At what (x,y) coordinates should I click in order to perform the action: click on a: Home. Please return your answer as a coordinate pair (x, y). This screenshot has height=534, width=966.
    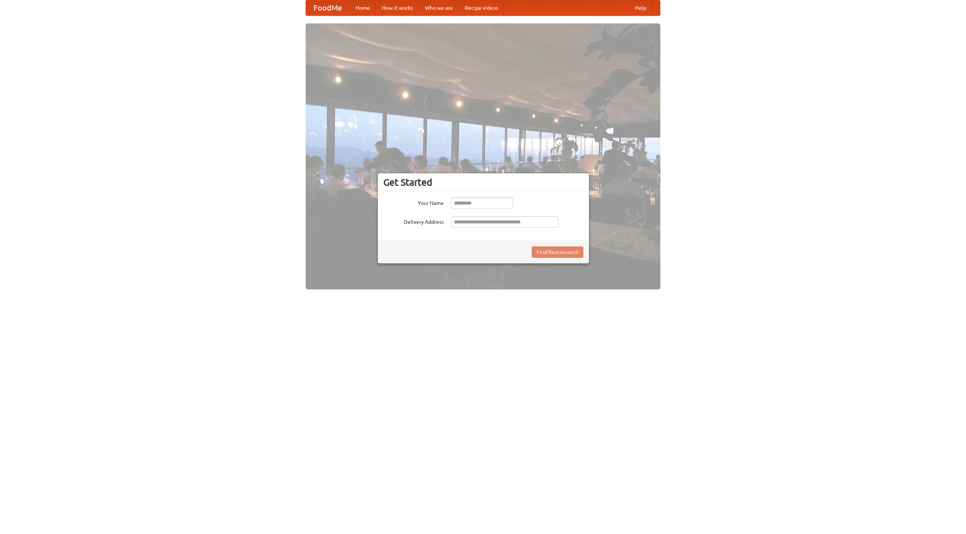
    Looking at the image, I should click on (363, 8).